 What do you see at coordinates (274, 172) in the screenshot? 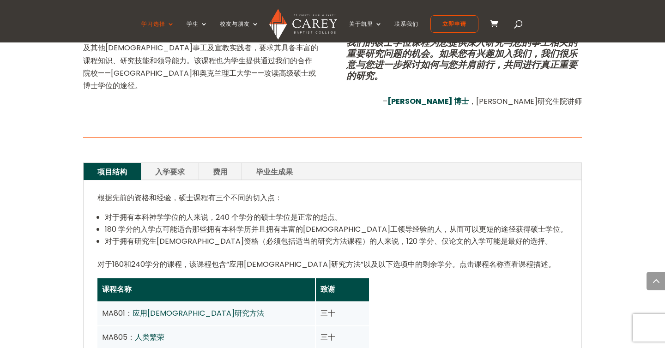
I see `font: 毕业生成果` at bounding box center [274, 172].